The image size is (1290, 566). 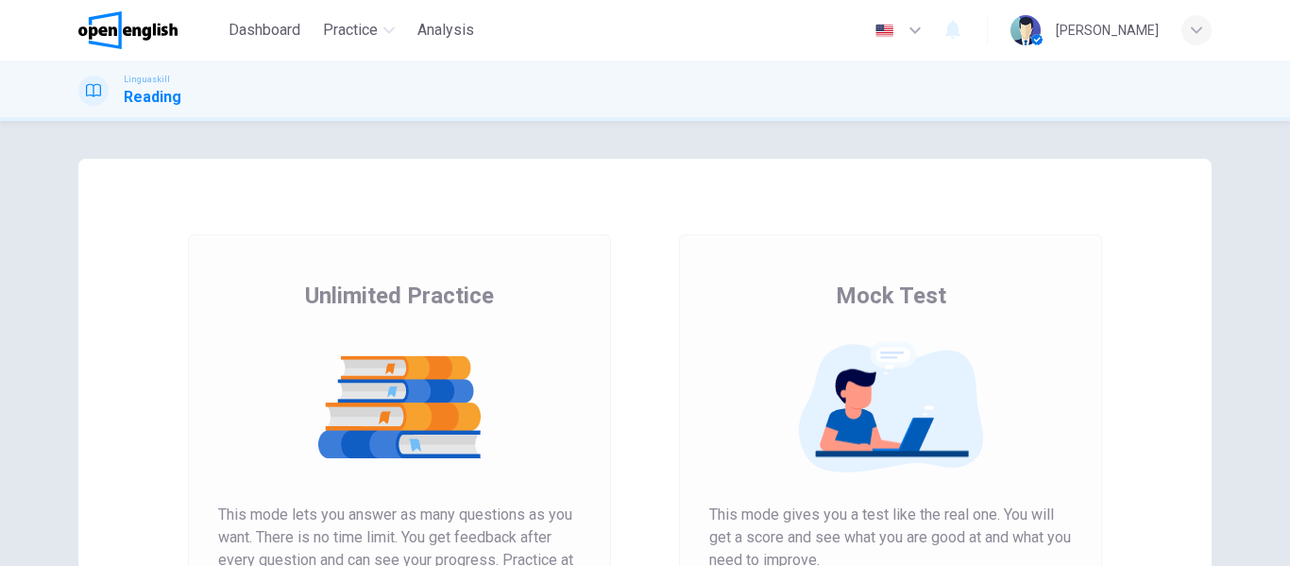 What do you see at coordinates (446, 30) in the screenshot?
I see `button: Analysis` at bounding box center [446, 30].